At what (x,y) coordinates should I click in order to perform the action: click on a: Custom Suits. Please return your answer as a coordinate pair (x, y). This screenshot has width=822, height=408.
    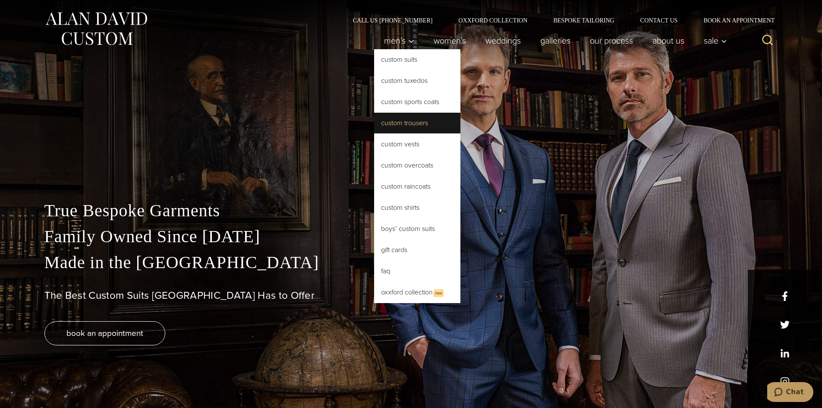
    Looking at the image, I should click on (417, 60).